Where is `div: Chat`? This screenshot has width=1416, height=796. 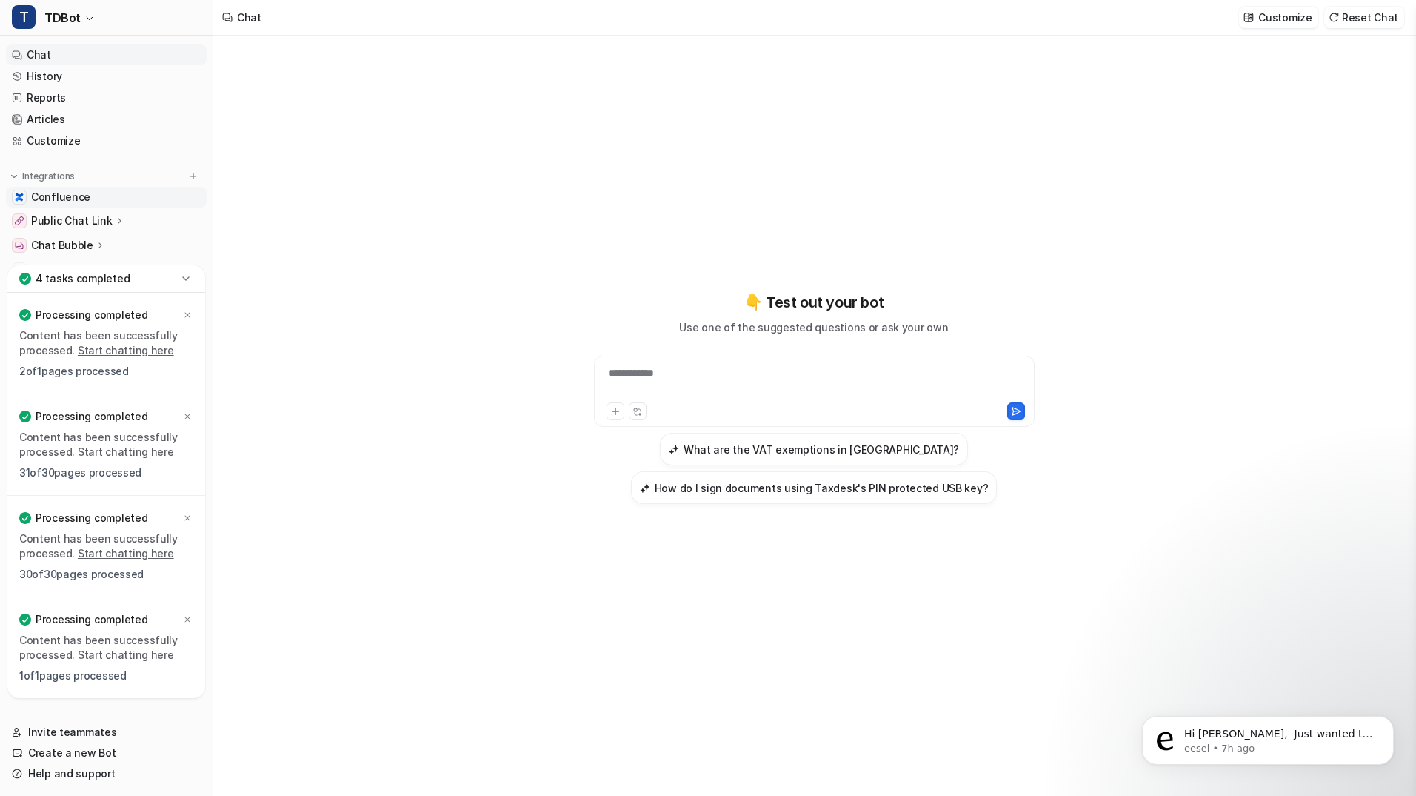
div: Chat is located at coordinates (249, 17).